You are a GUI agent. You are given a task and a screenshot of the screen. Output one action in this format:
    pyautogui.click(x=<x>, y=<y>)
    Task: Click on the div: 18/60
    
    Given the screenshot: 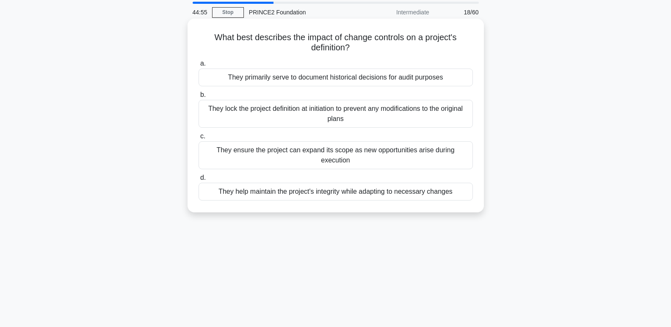 What is the action you would take?
    pyautogui.click(x=459, y=12)
    